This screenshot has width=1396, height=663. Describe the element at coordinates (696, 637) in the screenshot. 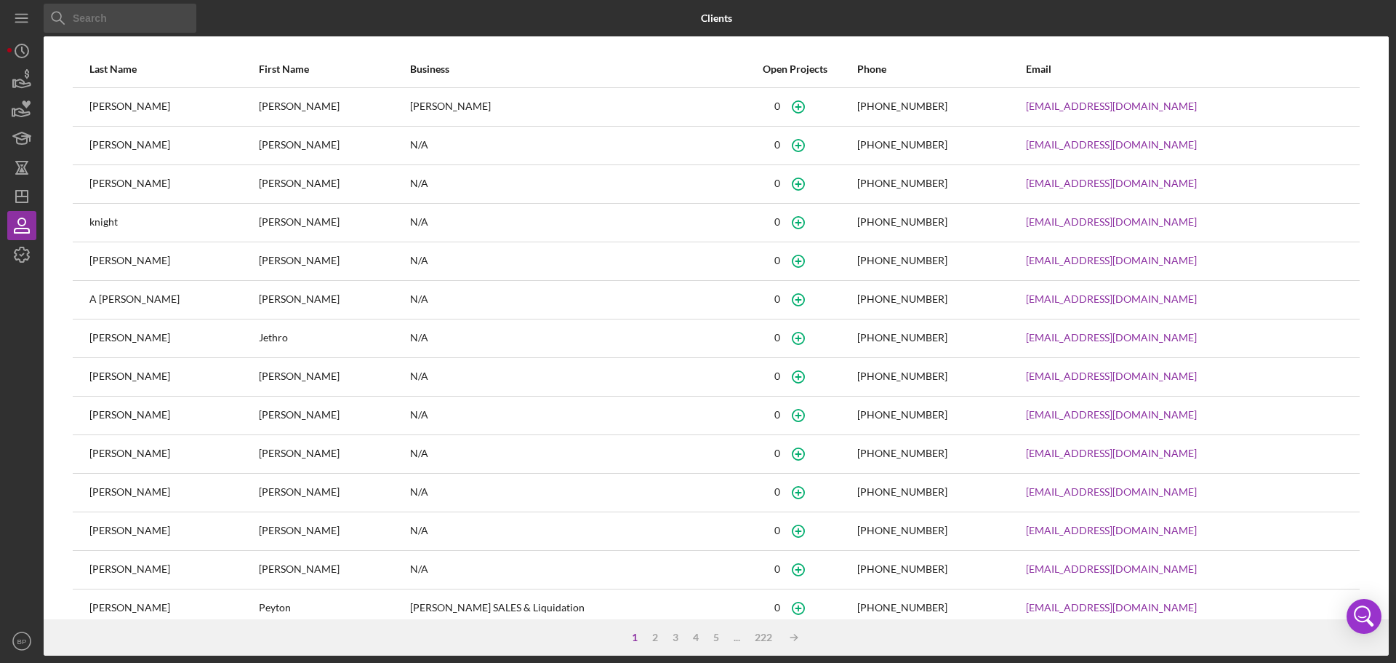

I see `div: 4` at that location.